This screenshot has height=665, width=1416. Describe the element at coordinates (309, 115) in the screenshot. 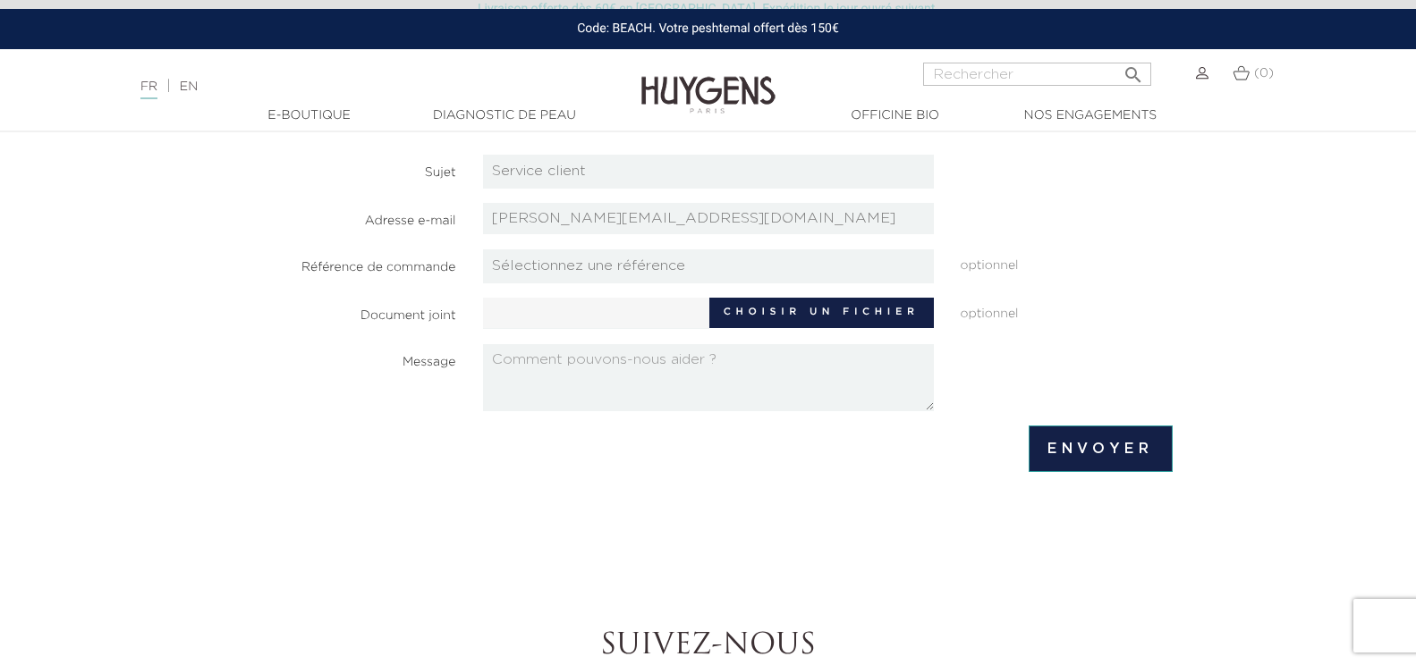

I see `a: E-Boutique` at that location.